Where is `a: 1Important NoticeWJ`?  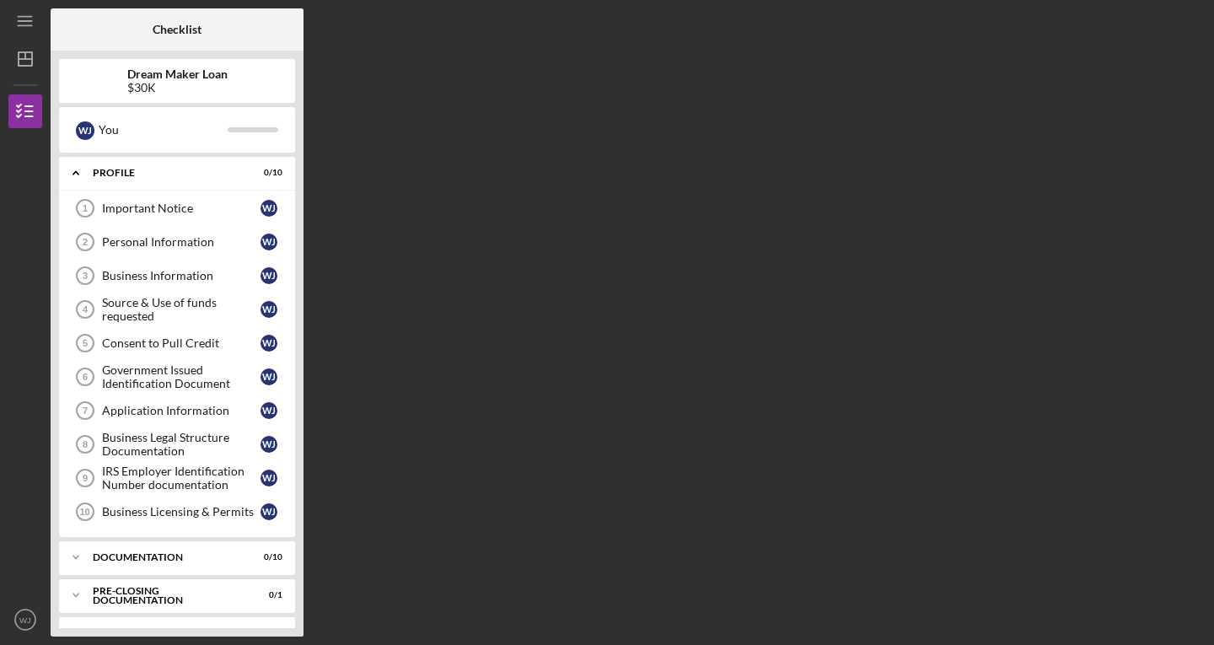 a: 1Important NoticeWJ is located at coordinates (177, 208).